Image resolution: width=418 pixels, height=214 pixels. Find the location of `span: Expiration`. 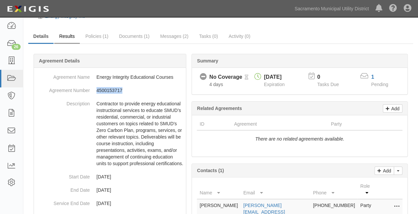

span: Expiration is located at coordinates (275, 85).